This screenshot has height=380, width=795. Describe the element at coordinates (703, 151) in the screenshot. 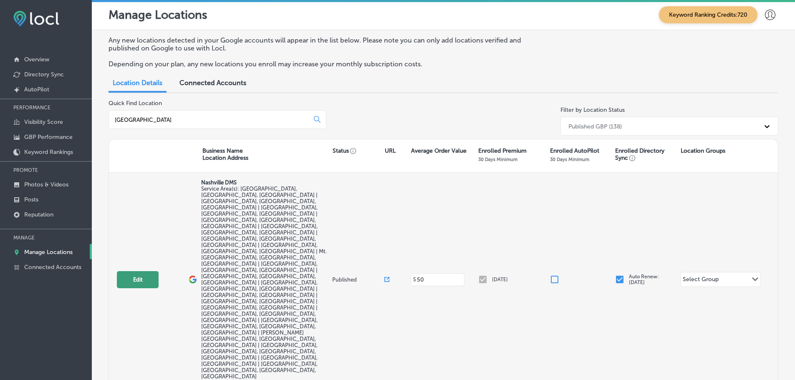

I see `p: Location Groups` at that location.